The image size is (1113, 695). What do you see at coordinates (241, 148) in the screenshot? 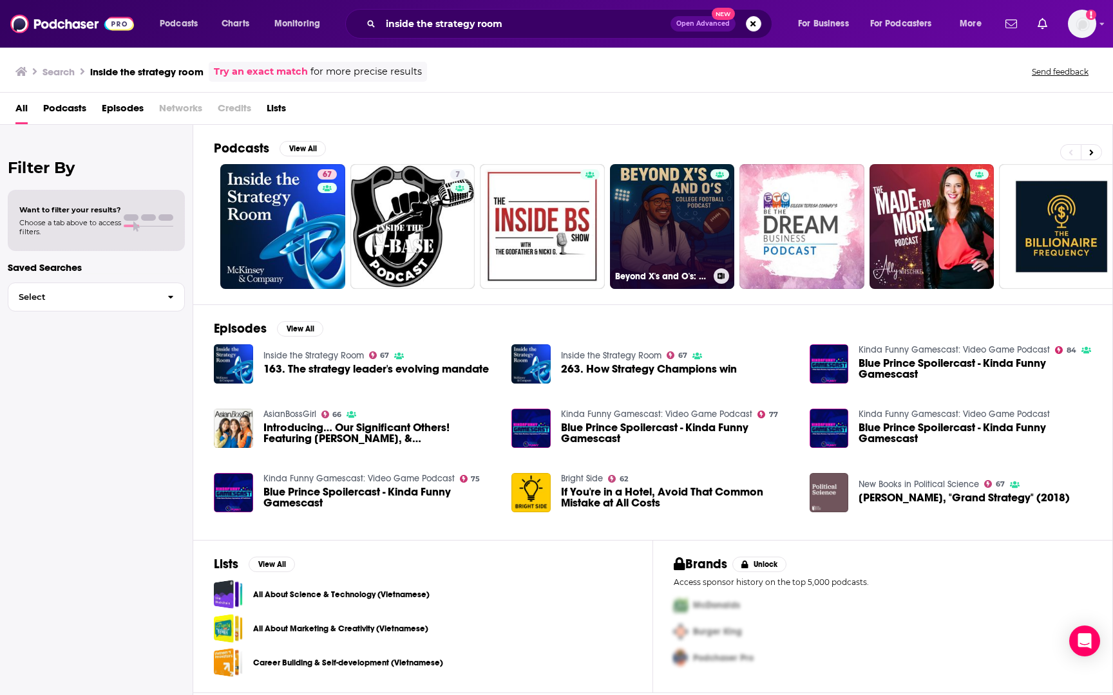
I see `h2: Podcasts` at bounding box center [241, 148].